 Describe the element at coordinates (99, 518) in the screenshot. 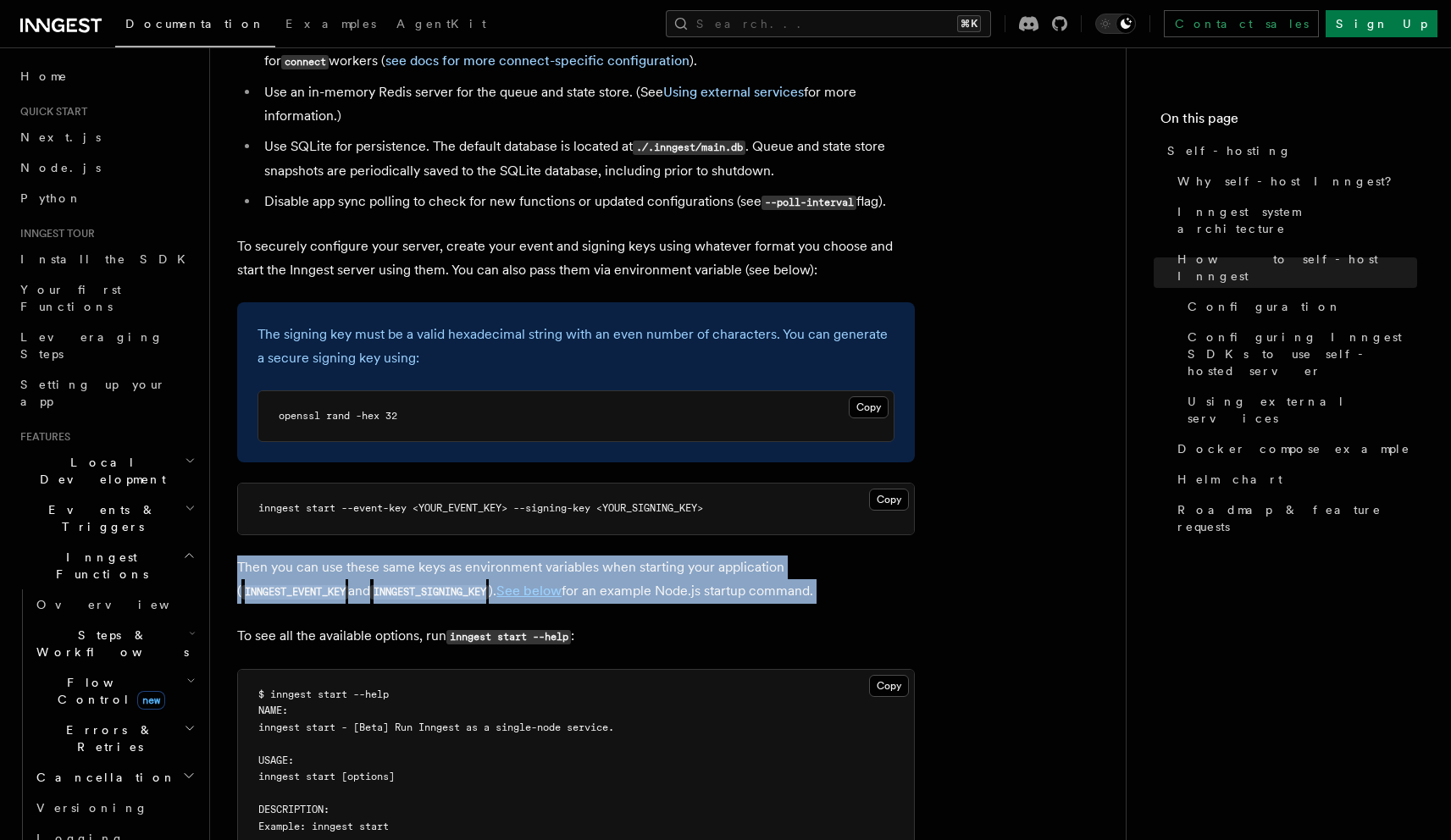

I see `span: Events & Triggers` at that location.